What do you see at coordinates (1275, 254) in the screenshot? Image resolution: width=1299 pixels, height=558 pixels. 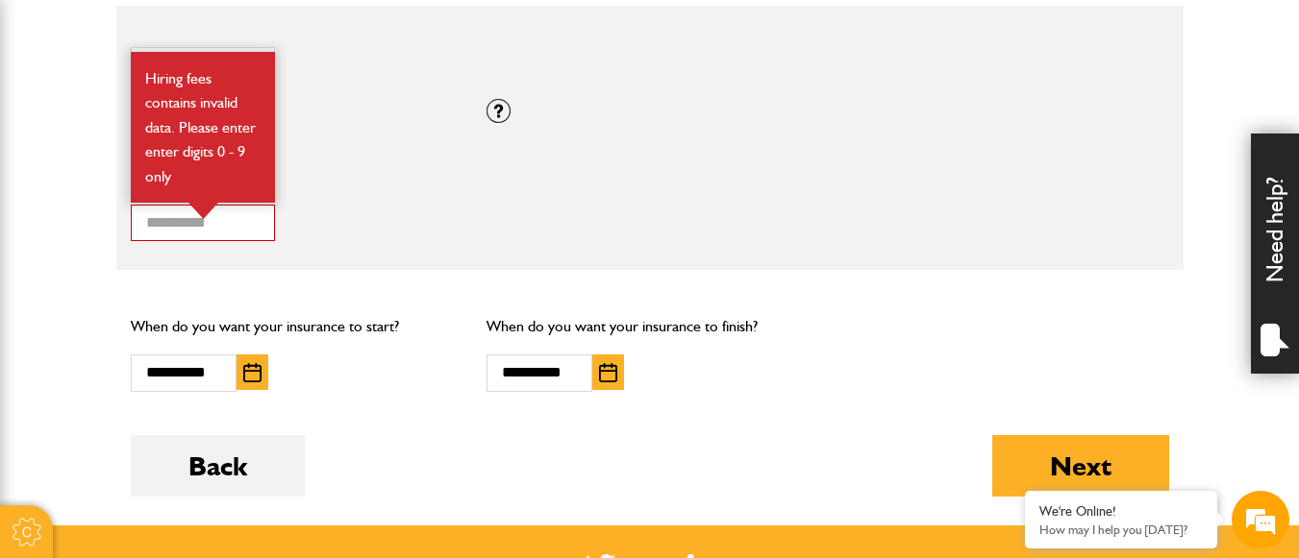 I see `div: Need help?` at bounding box center [1275, 254].